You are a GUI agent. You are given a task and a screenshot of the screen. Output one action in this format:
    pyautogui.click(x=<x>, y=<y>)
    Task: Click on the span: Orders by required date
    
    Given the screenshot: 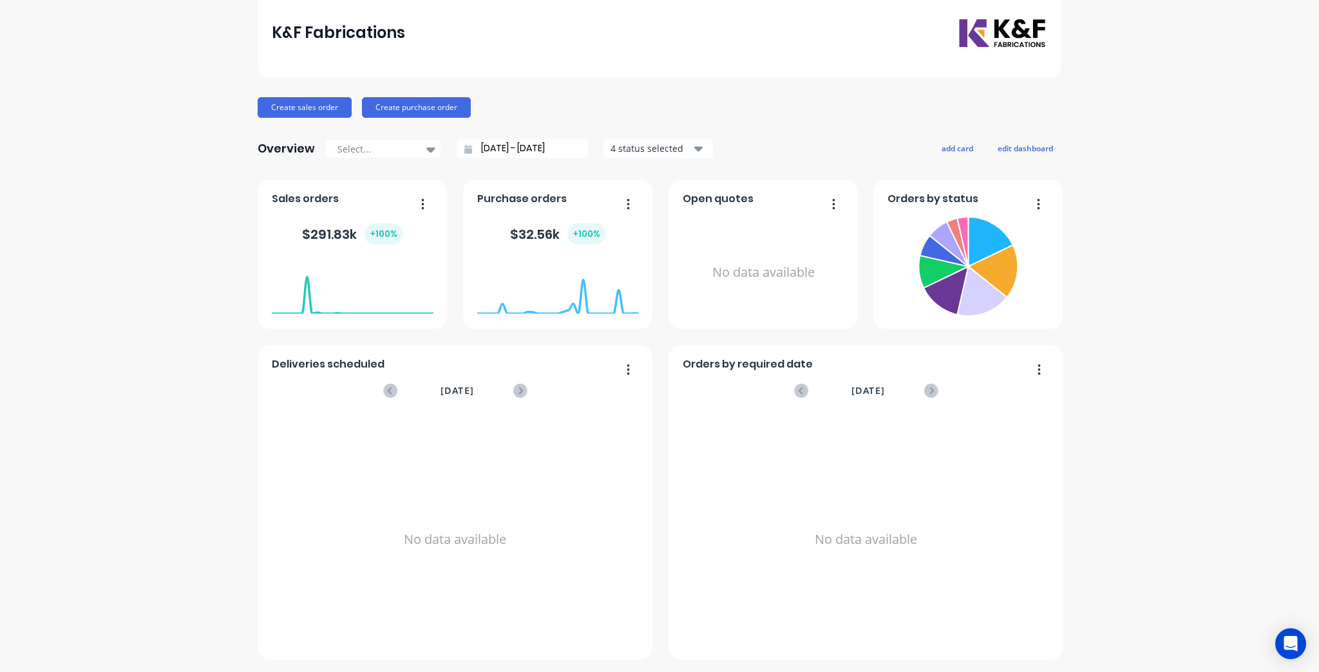 What is the action you would take?
    pyautogui.click(x=748, y=364)
    